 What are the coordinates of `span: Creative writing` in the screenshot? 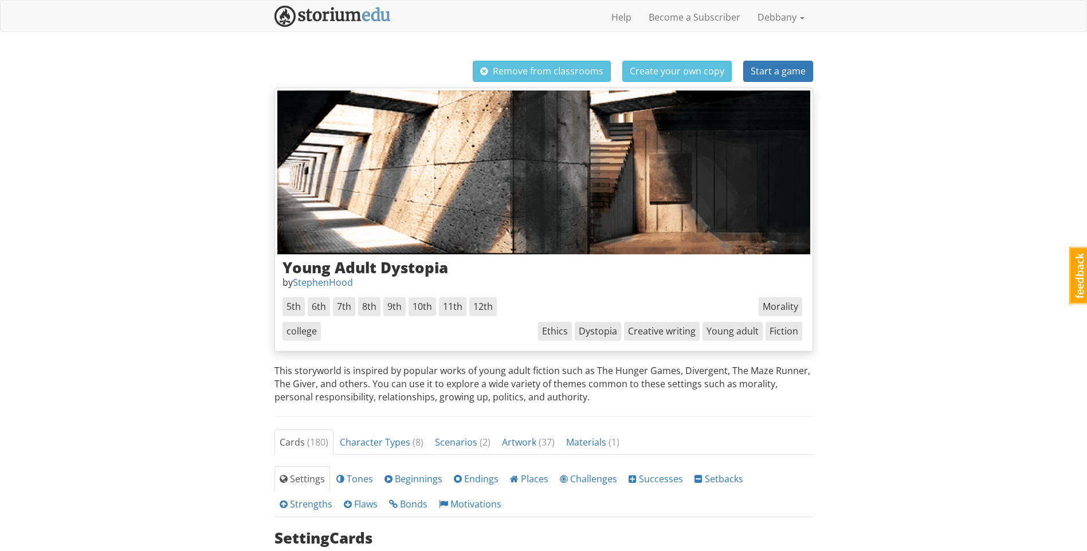 It's located at (662, 331).